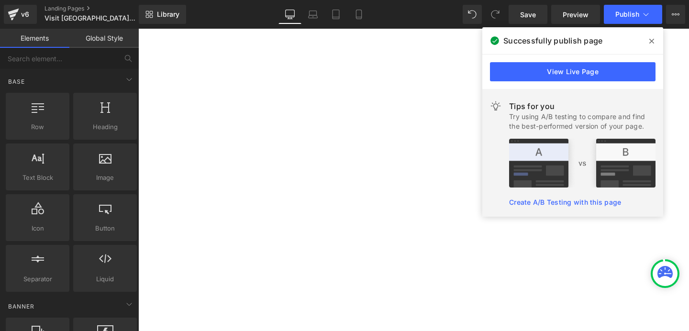 This screenshot has height=331, width=689. I want to click on a: Mobile, so click(359, 14).